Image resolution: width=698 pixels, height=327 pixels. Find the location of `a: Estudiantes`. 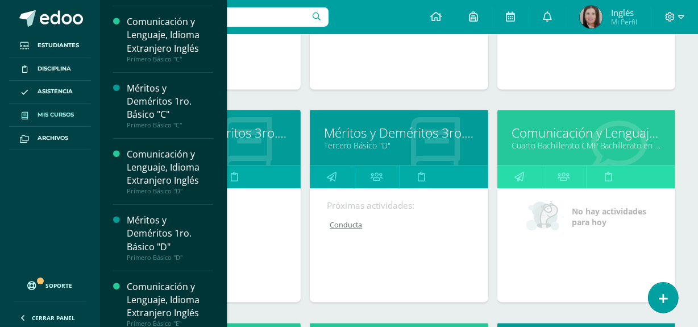

a: Estudiantes is located at coordinates (50, 45).